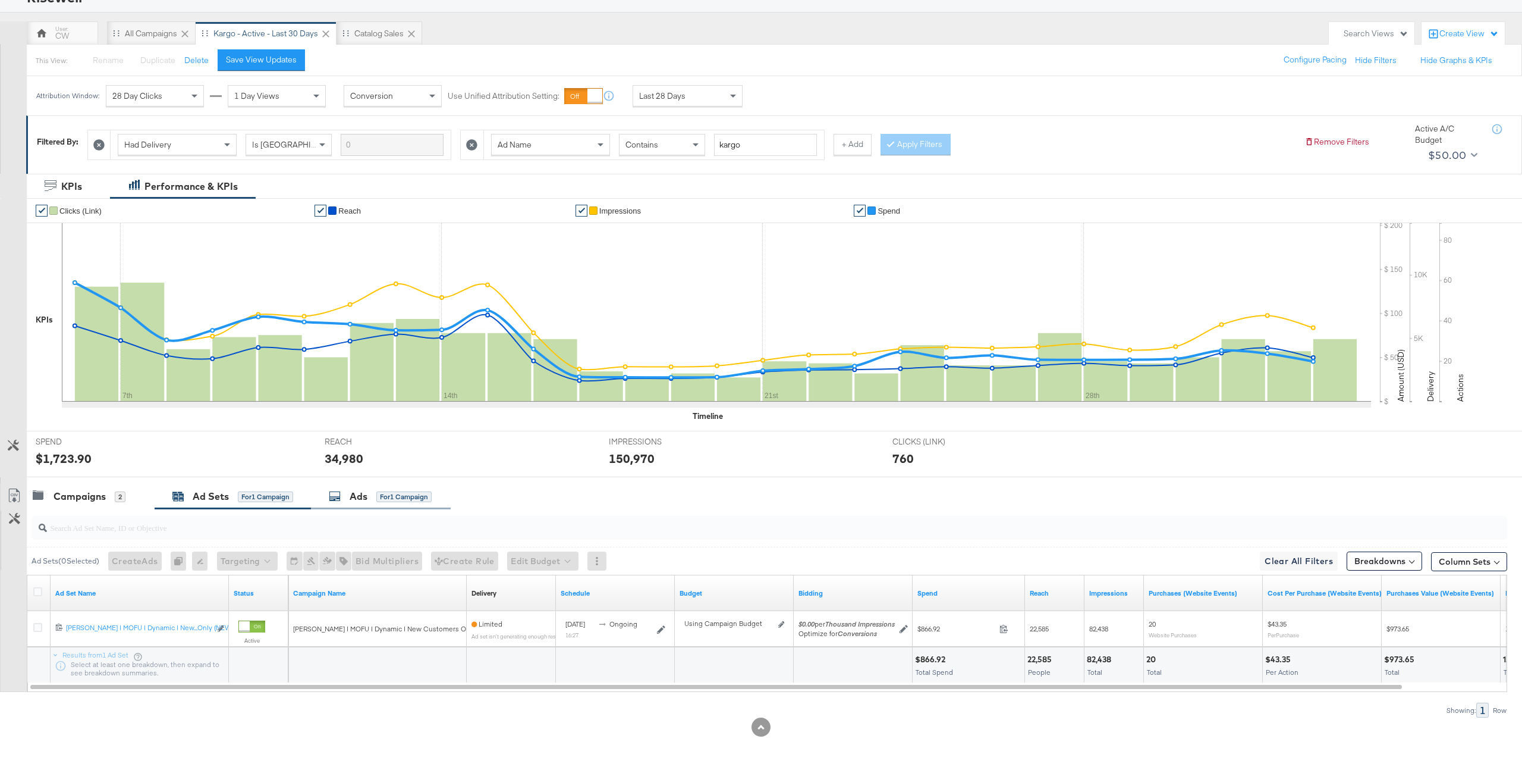 The width and height of the screenshot is (1522, 770). I want to click on button: Breakdowns, so click(1385, 561).